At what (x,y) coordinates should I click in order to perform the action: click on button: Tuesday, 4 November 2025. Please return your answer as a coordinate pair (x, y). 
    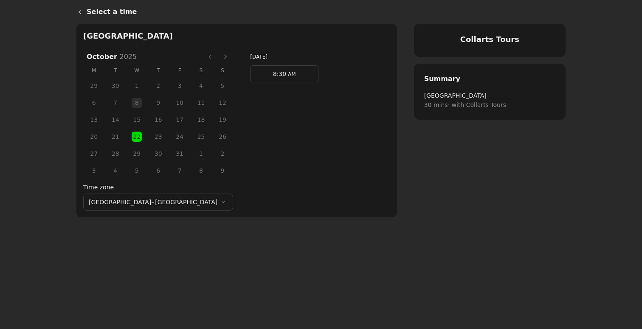
    Looking at the image, I should click on (115, 171).